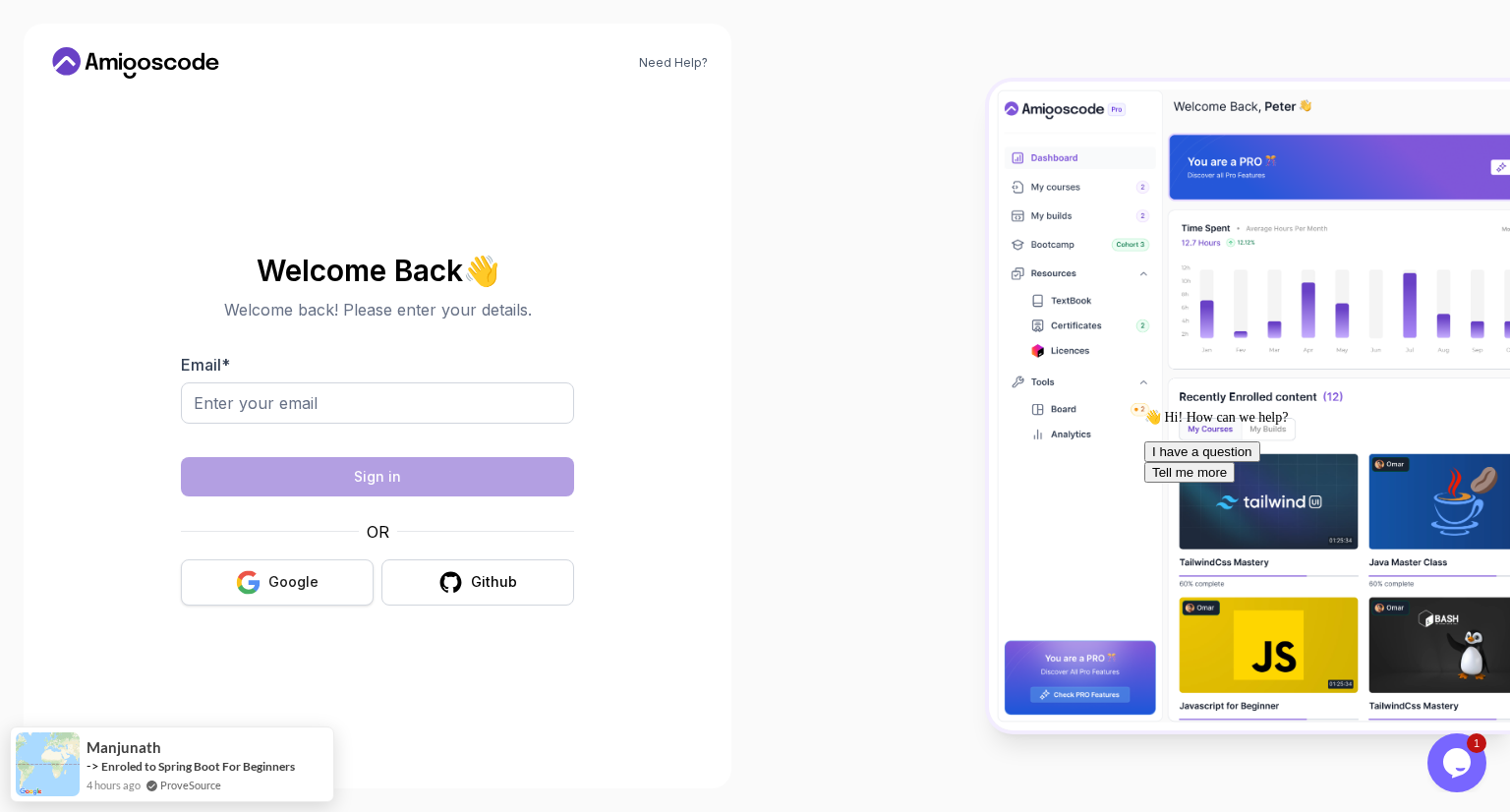 The height and width of the screenshot is (812, 1510). What do you see at coordinates (53, 71) in the screenshot?
I see `button: Tell me more` at bounding box center [53, 71].